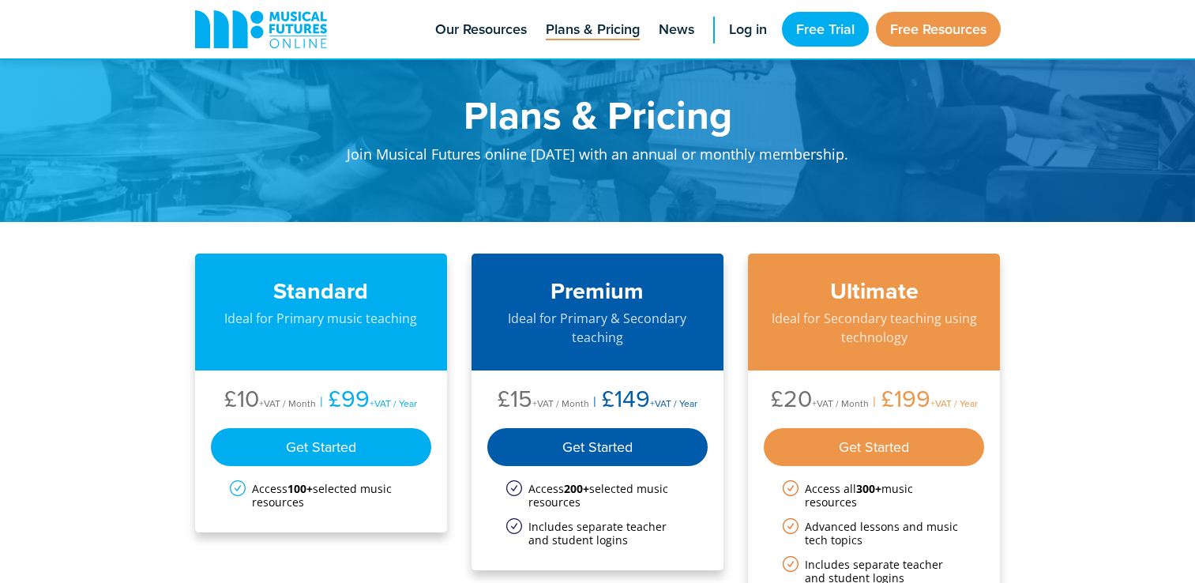 The width and height of the screenshot is (1195, 583). What do you see at coordinates (544, 401) in the screenshot?
I see `li: £15` at bounding box center [544, 401].